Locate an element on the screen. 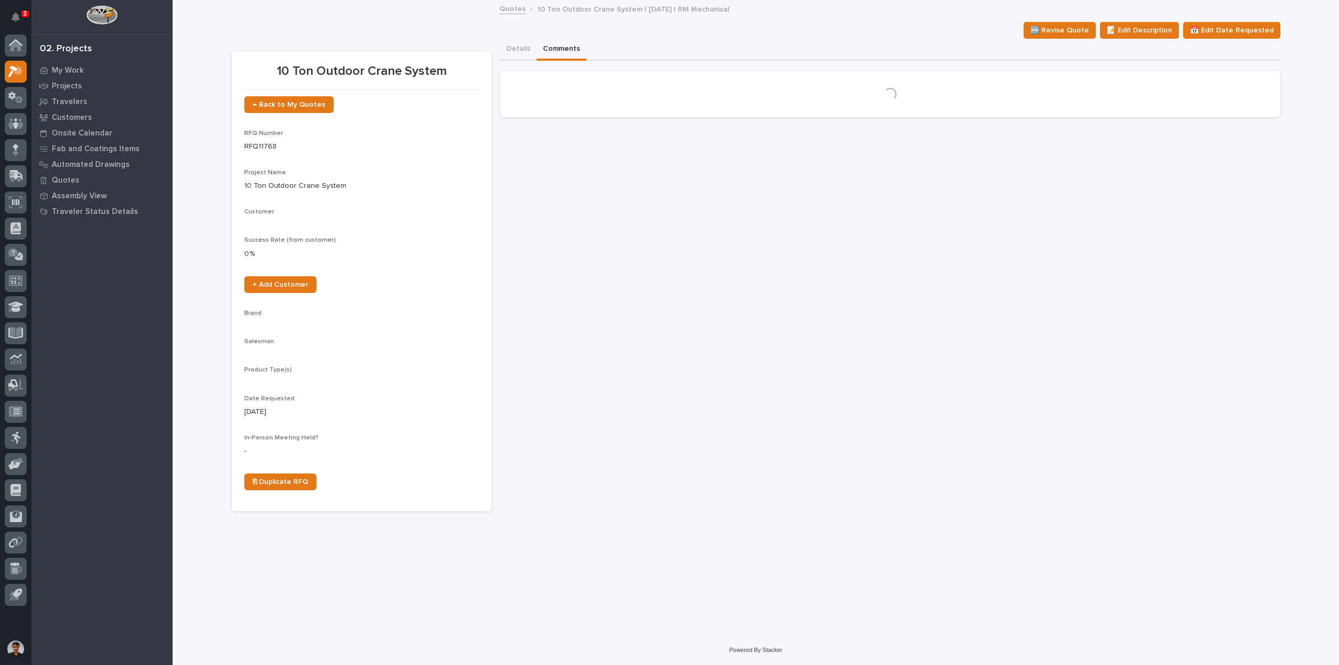 The height and width of the screenshot is (665, 1339). p: Assembly View is located at coordinates (79, 196).